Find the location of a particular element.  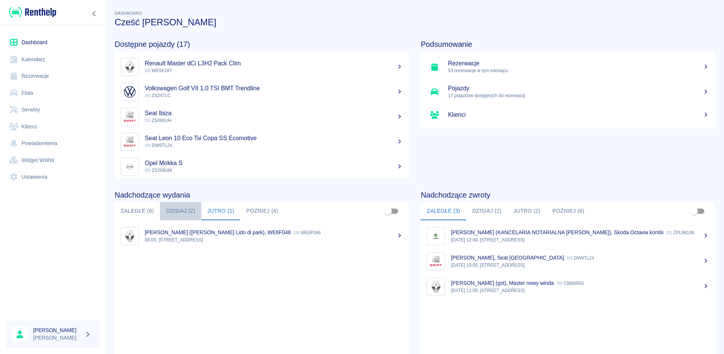

p: WE6F046 is located at coordinates (307, 232).